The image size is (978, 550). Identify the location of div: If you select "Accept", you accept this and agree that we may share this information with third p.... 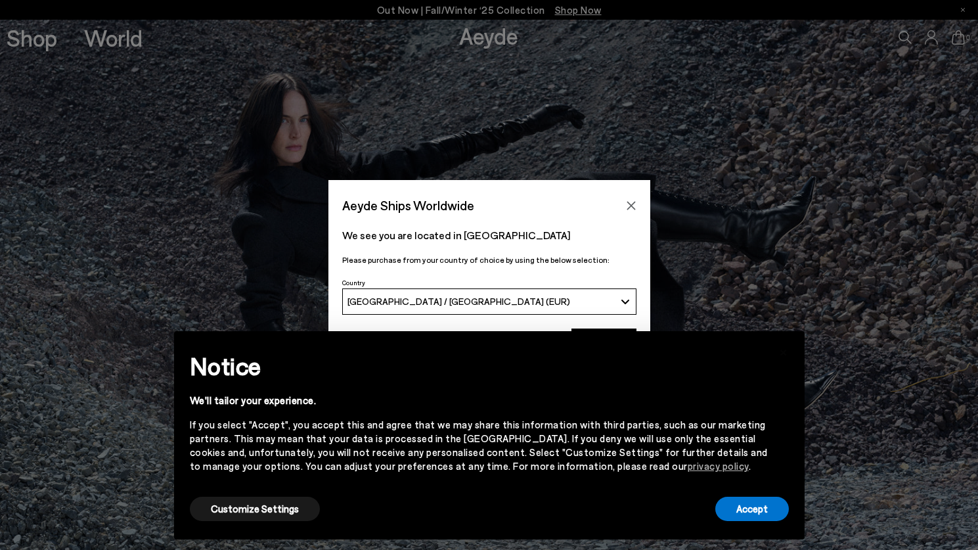
(479, 445).